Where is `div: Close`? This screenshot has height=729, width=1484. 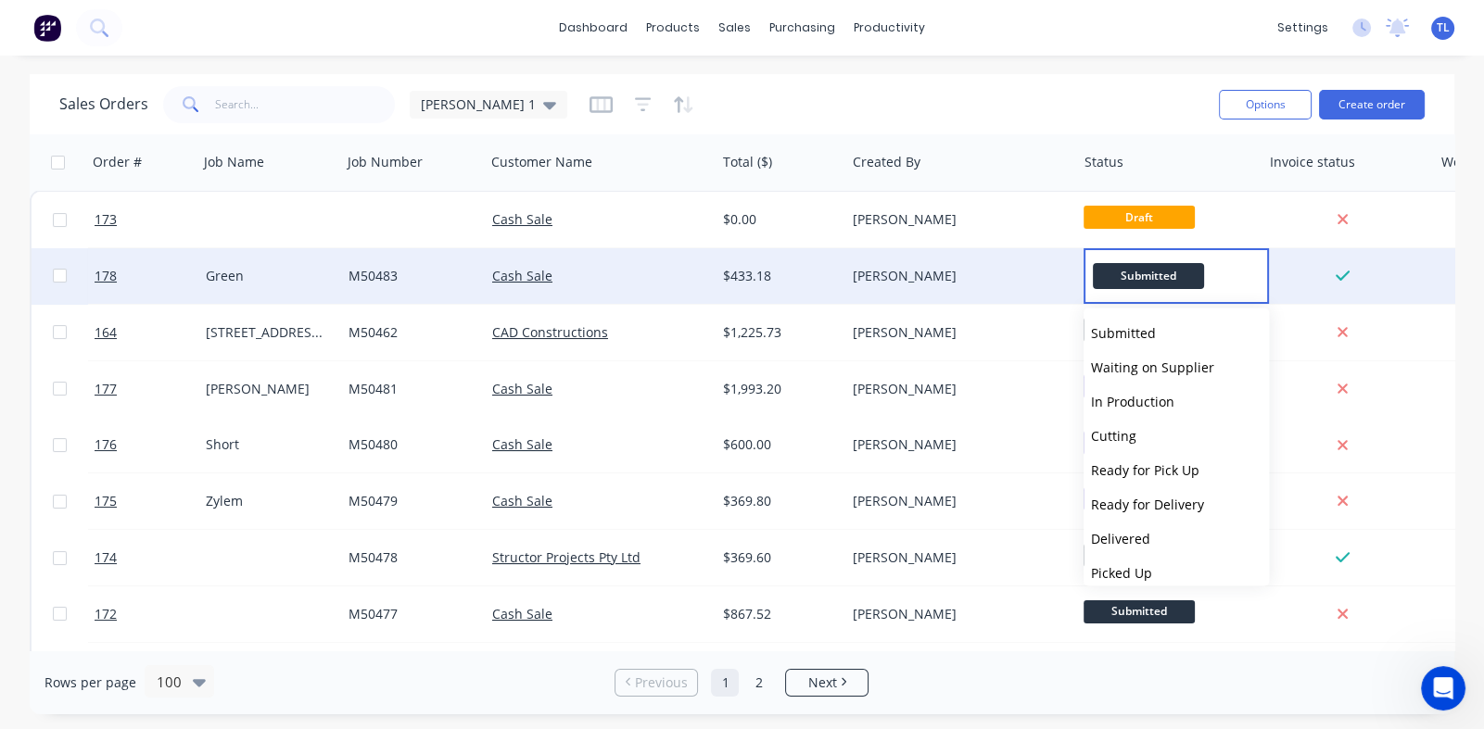 div: Close is located at coordinates (342, 25).